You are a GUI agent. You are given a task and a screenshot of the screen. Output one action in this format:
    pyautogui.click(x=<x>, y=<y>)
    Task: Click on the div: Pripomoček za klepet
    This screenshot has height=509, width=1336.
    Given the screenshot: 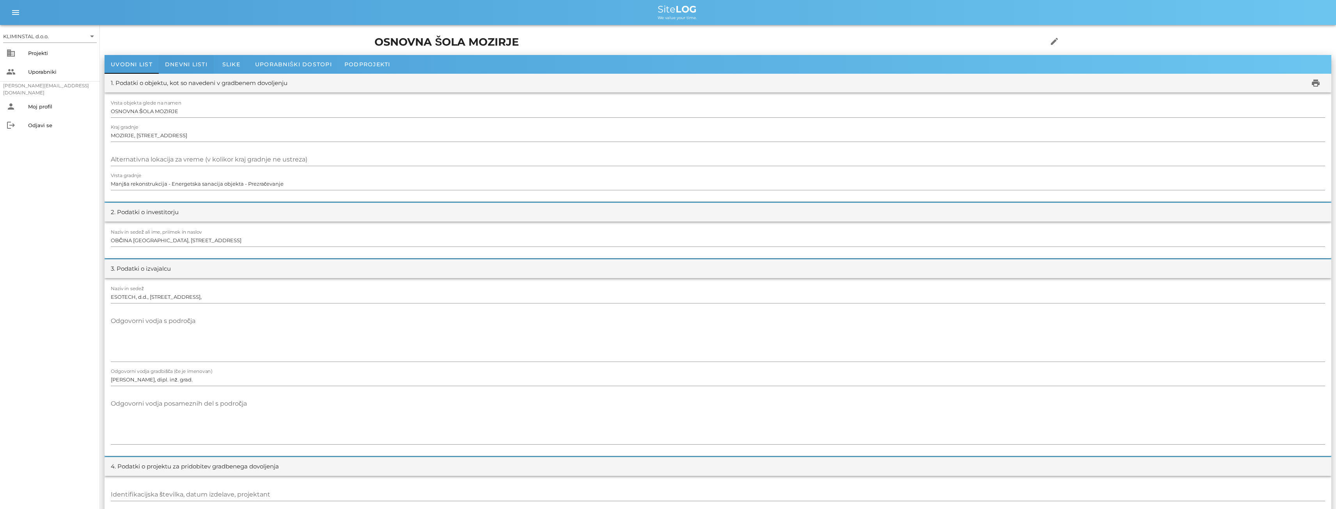 What is the action you would take?
    pyautogui.click(x=1316, y=490)
    